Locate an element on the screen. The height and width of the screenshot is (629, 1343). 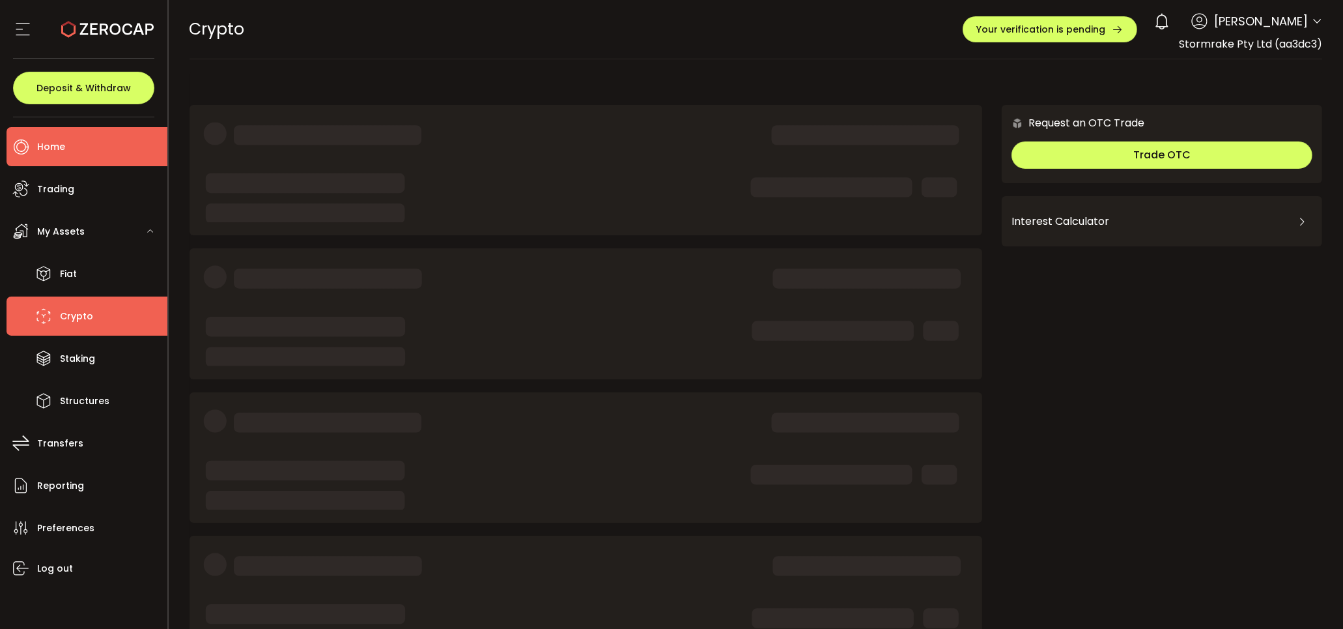
span: Your verification is pending is located at coordinates (1041, 29).